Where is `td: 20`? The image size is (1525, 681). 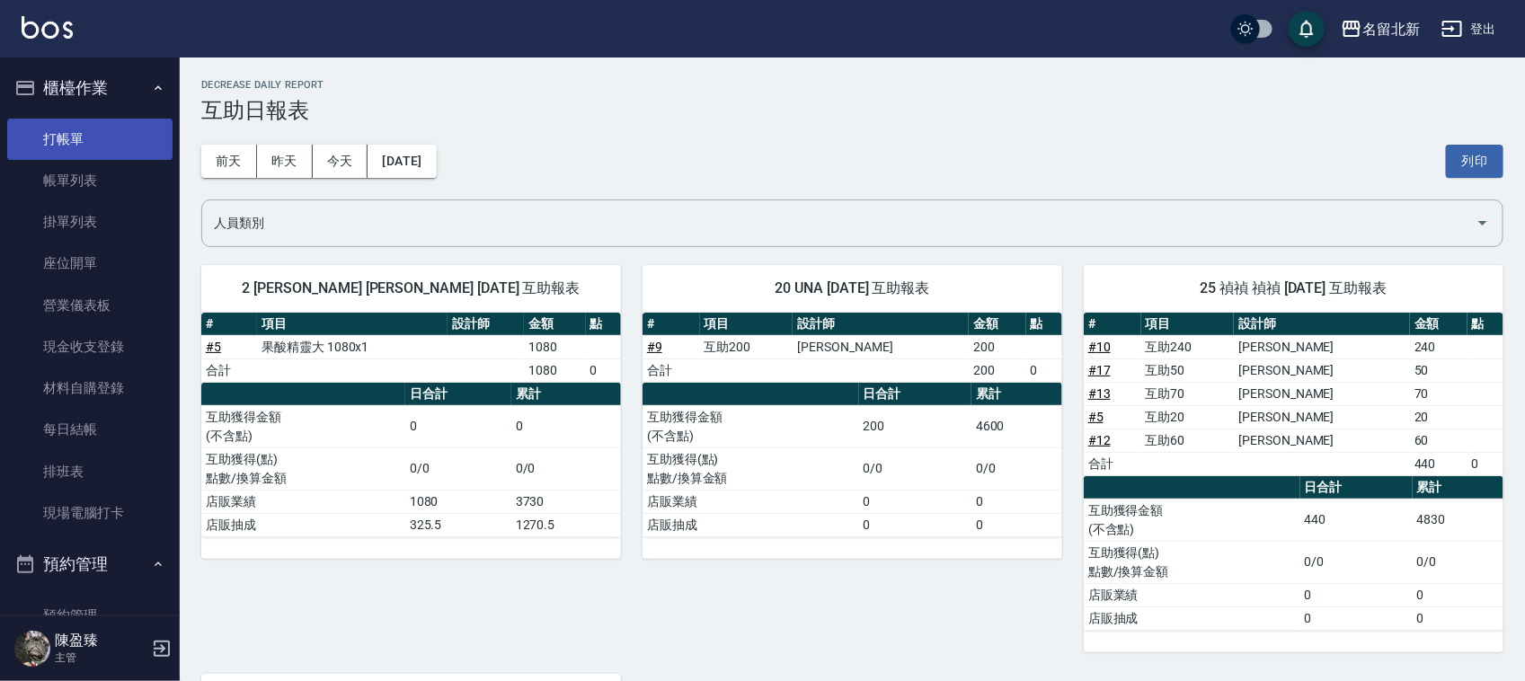 td: 20 is located at coordinates (1439, 417).